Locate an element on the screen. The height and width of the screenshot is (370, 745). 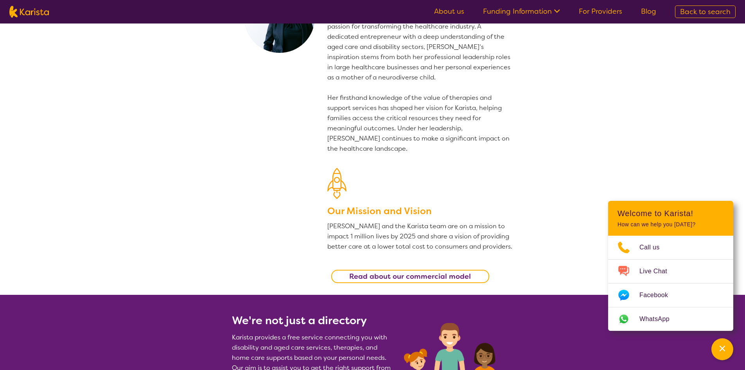
a: For Providers is located at coordinates (600, 11).